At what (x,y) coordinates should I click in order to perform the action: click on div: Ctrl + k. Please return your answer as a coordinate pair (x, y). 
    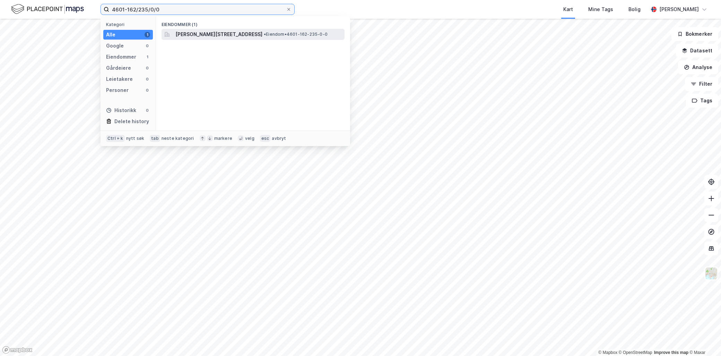
    Looking at the image, I should click on (115, 138).